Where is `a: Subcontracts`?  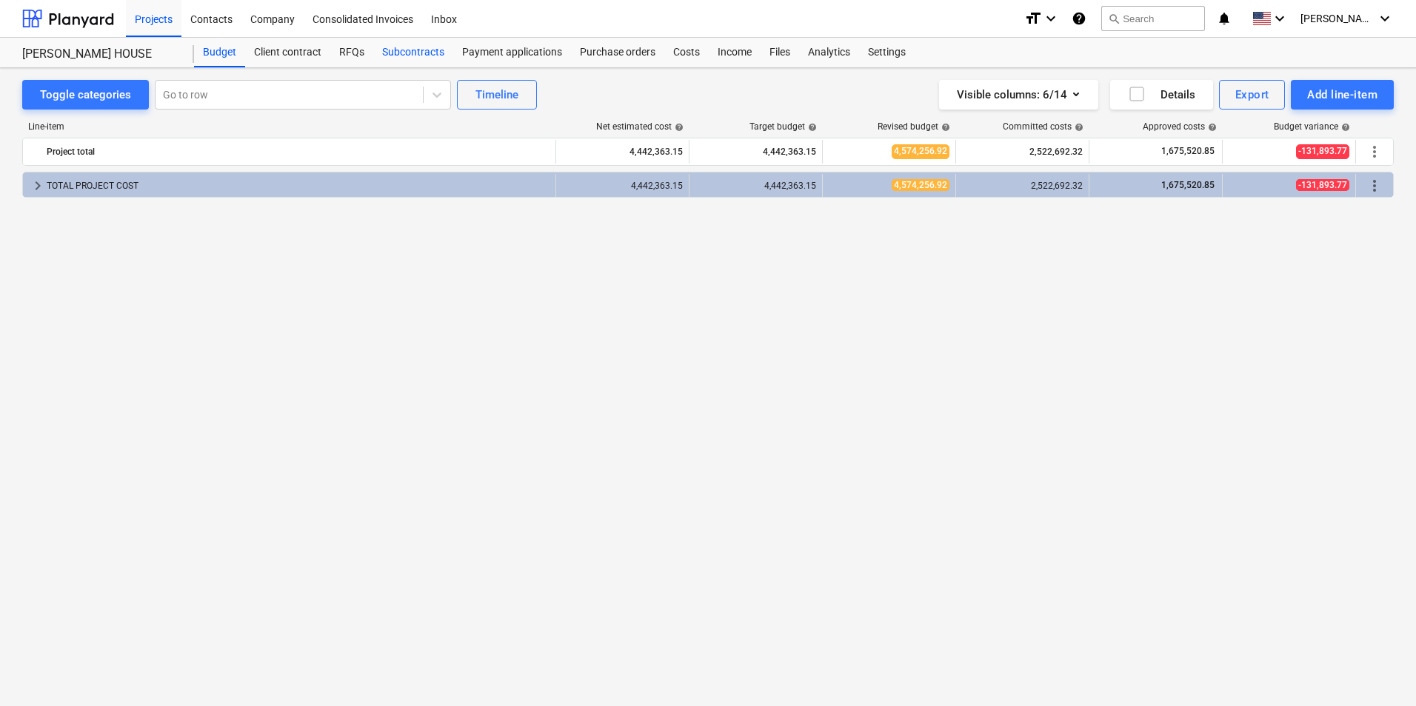 a: Subcontracts is located at coordinates (413, 53).